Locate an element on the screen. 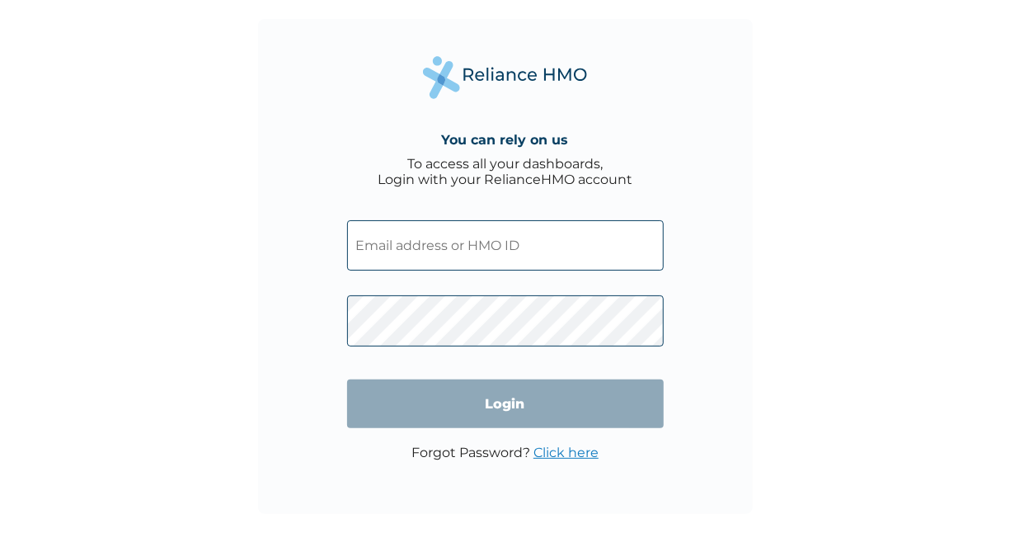 The image size is (1010, 533). p: Forgot Password? is located at coordinates (505, 452).